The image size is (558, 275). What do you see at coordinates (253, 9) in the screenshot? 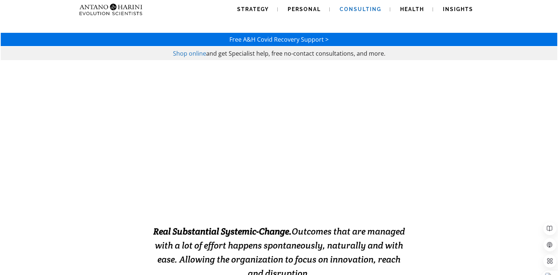
I see `span: Strategy` at bounding box center [253, 9].